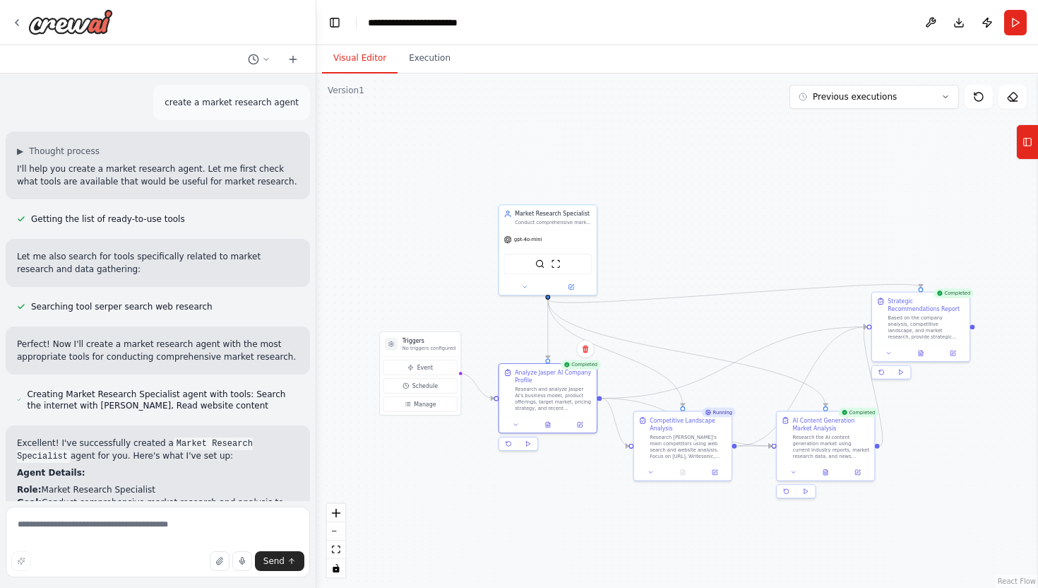 This screenshot has width=1038, height=588. Describe the element at coordinates (21, 561) in the screenshot. I see `button: Improve this prompt` at that location.